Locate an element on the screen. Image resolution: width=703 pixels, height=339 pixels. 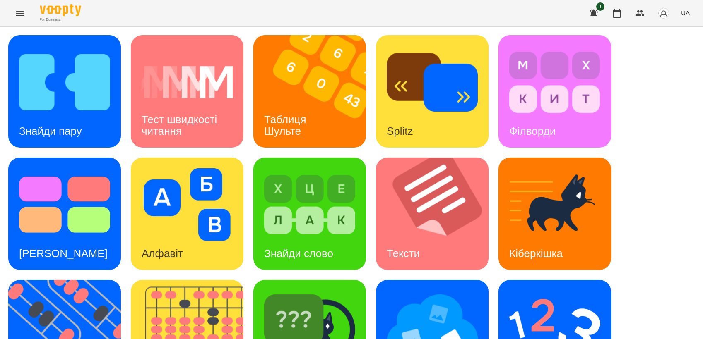
h3: Кіберкішка is located at coordinates (536, 254).